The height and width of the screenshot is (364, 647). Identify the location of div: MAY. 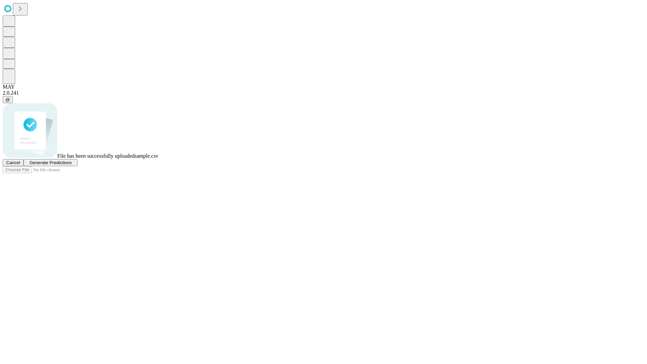
(323, 87).